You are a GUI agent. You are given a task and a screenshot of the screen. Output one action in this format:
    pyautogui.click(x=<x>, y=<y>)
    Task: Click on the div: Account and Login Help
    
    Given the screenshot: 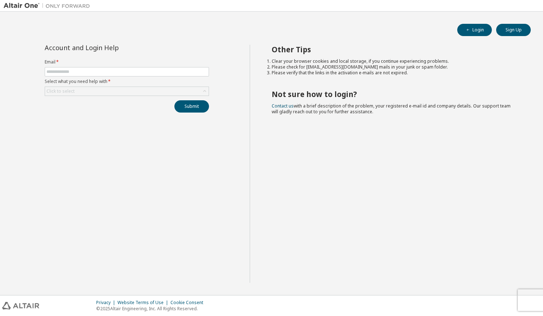 What is the action you would take?
    pyautogui.click(x=110, y=48)
    